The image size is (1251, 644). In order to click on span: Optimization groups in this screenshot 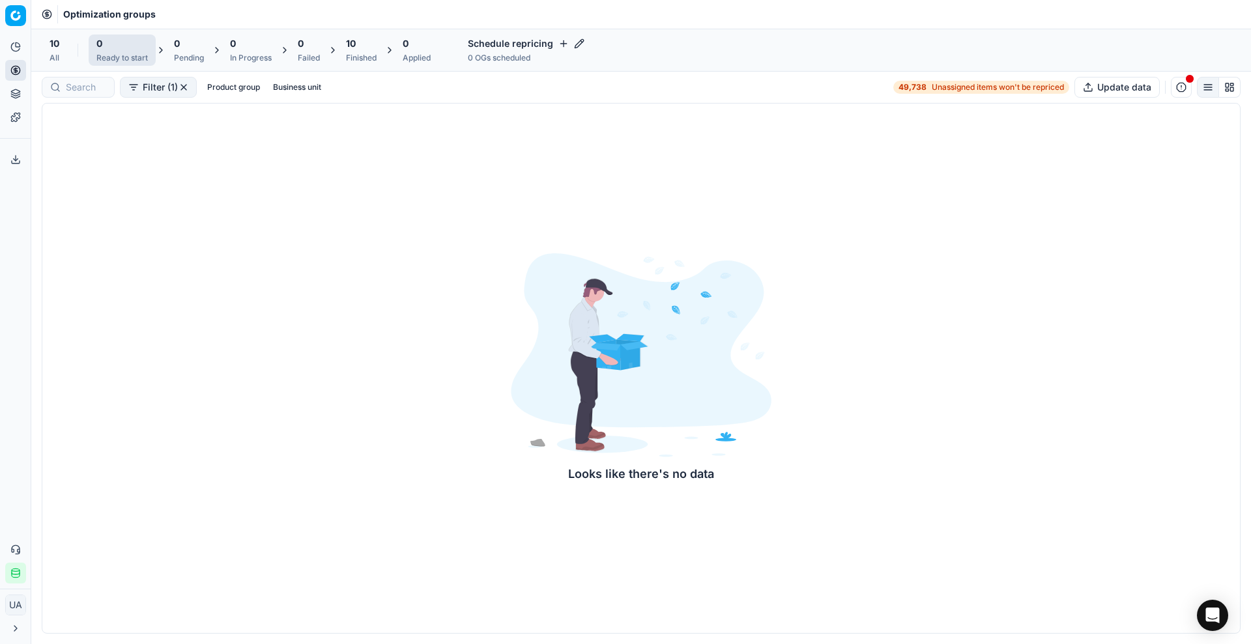, I will do `click(109, 14)`.